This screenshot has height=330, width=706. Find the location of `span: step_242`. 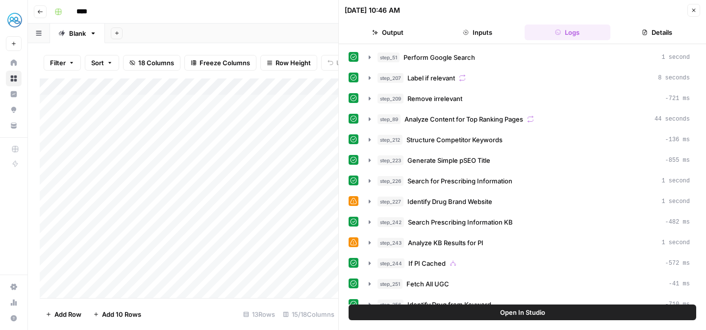

span: step_242 is located at coordinates (390, 222).